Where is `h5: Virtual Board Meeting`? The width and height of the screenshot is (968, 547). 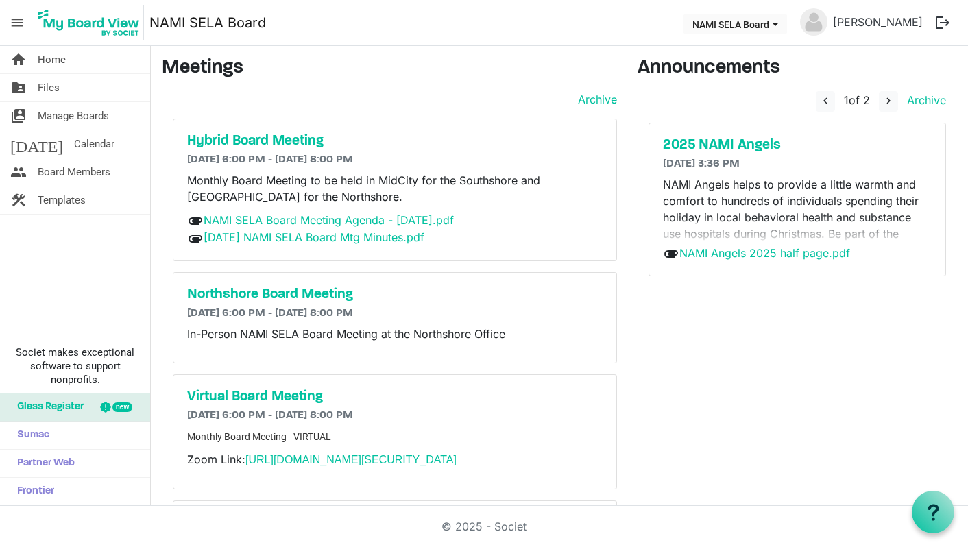 h5: Virtual Board Meeting is located at coordinates (395, 397).